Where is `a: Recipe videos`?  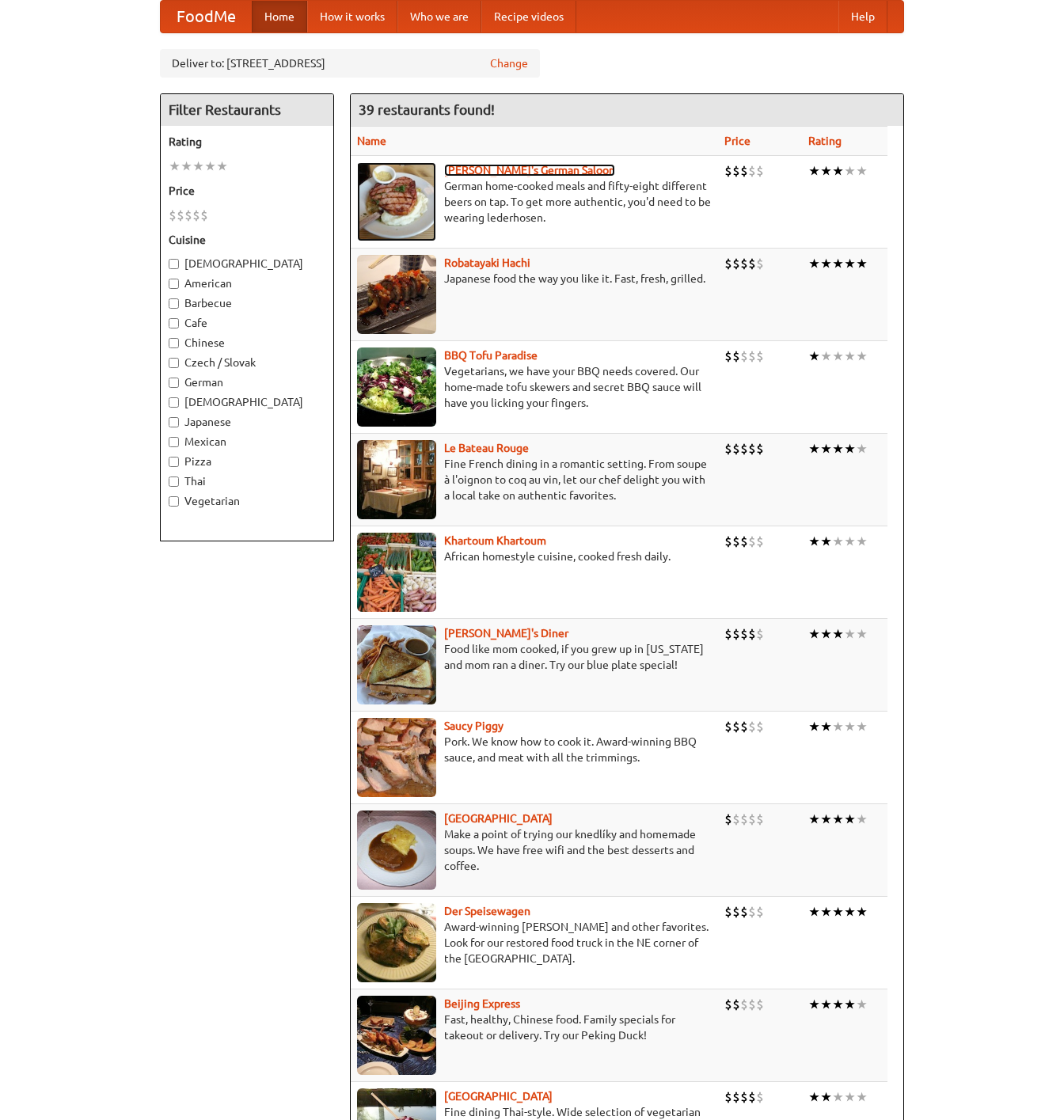 a: Recipe videos is located at coordinates (529, 17).